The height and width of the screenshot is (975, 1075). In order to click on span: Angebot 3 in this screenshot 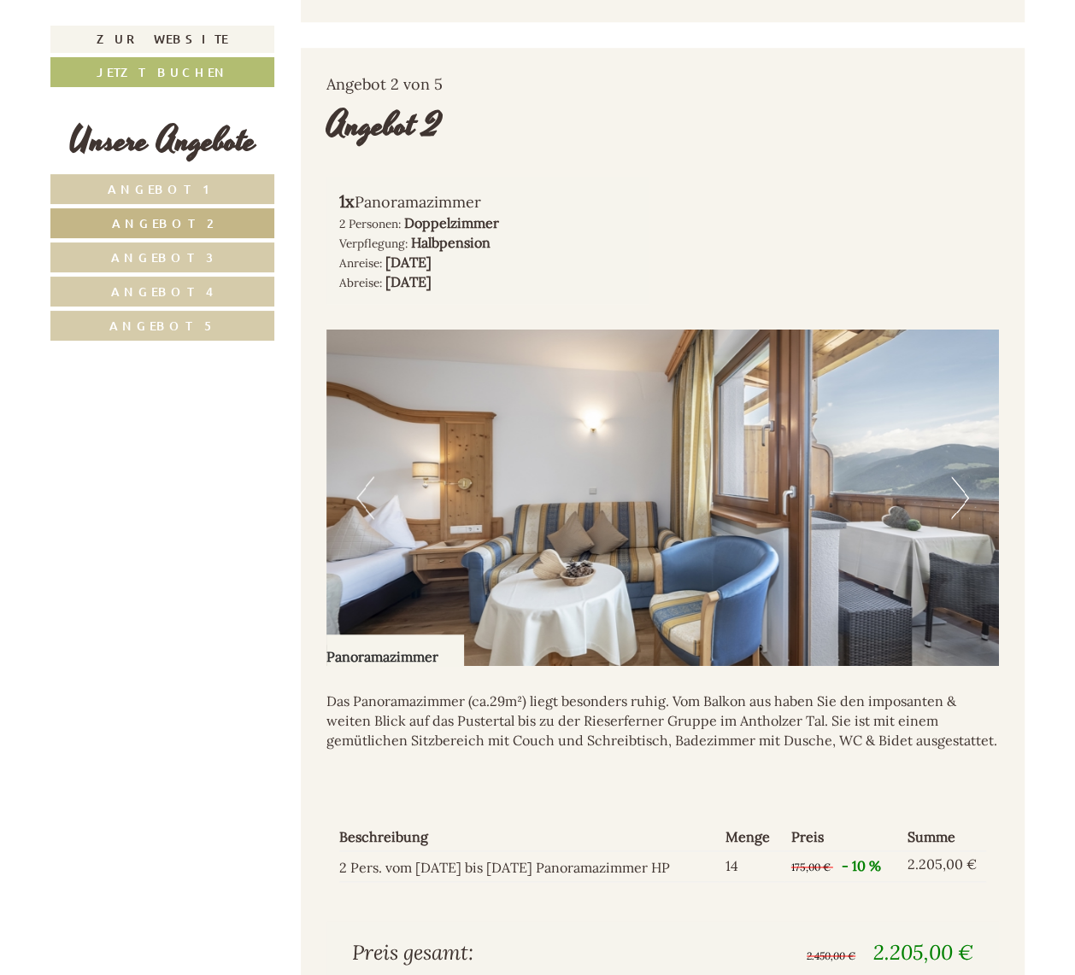, I will do `click(162, 257)`.